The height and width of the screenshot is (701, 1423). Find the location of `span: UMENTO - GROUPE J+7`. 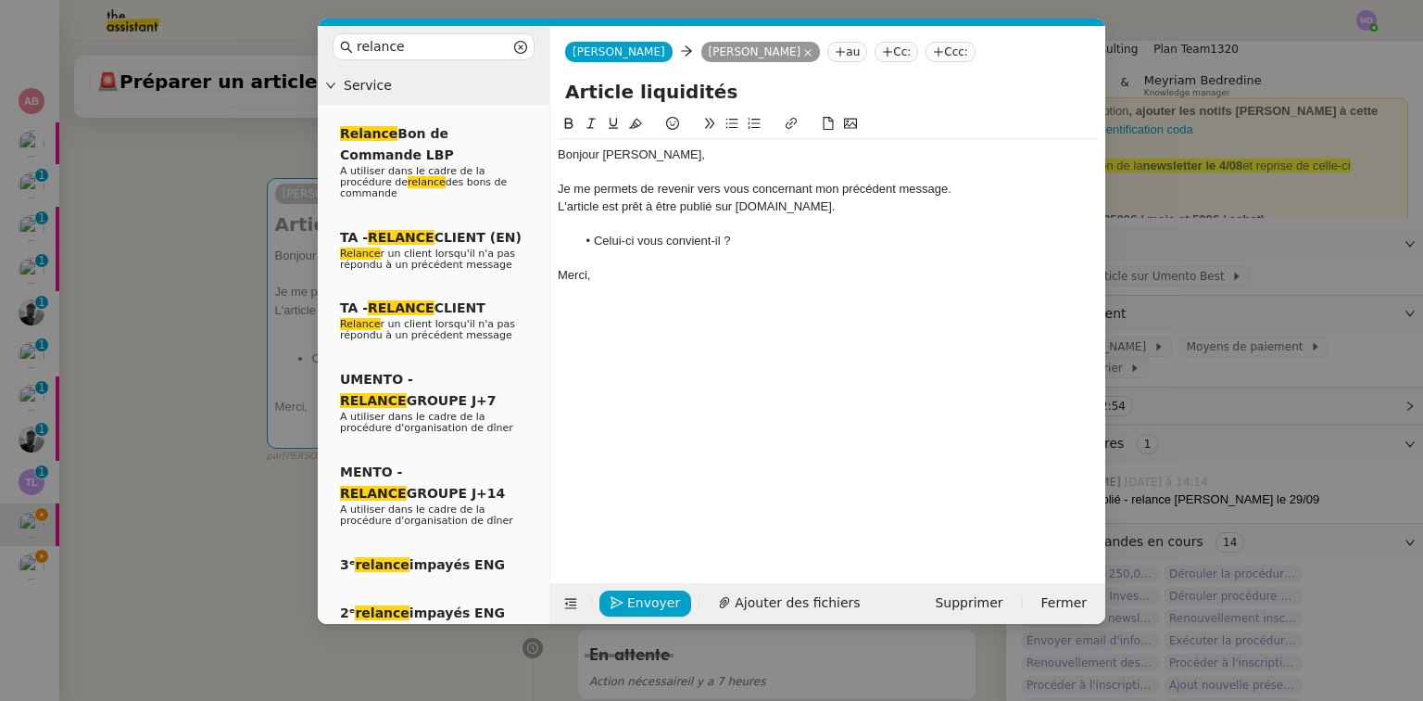

span: UMENTO - GROUPE J+7 is located at coordinates (418, 389).